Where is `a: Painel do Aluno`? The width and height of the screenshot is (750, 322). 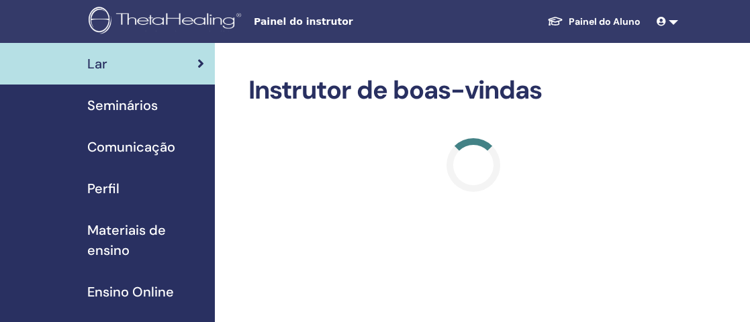 a: Painel do Aluno is located at coordinates (594, 21).